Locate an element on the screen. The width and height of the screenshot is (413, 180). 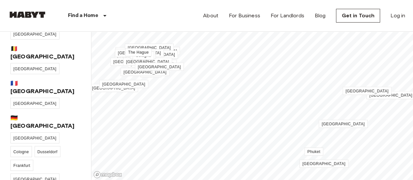
a: Dusseldorf is located at coordinates (47, 152).